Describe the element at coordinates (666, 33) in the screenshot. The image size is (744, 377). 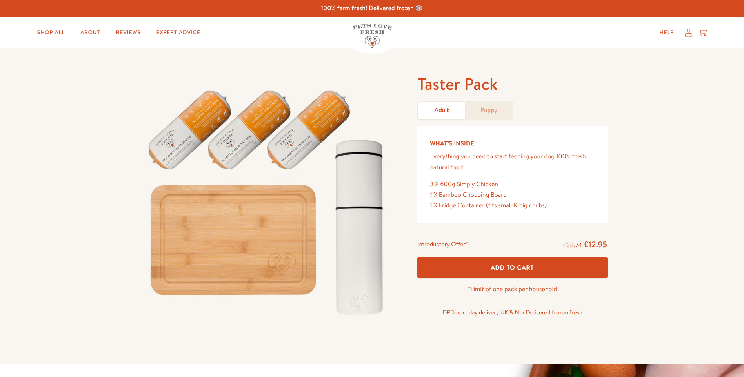
I see `a: Help` at that location.